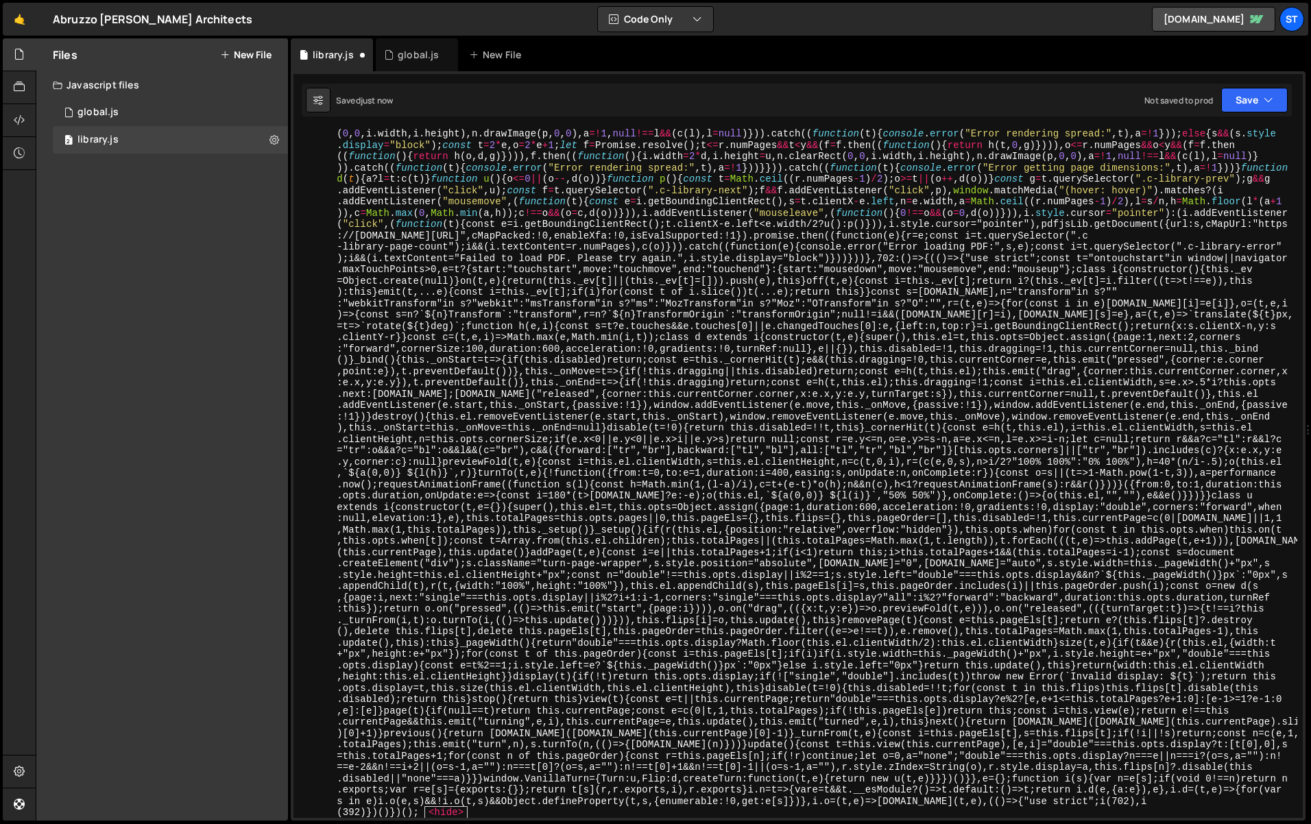 The image size is (1311, 824). What do you see at coordinates (162, 85) in the screenshot?
I see `div: Javascript files` at bounding box center [162, 85].